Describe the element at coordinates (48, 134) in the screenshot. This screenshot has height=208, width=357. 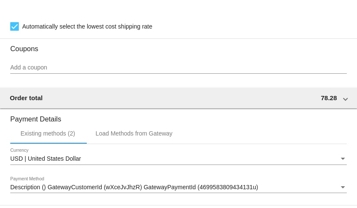
I see `div: Existing methods (2)` at that location.